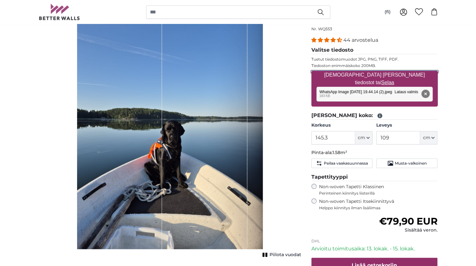 The height and width of the screenshot is (266, 476). I want to click on div: Sisältää veron., so click(408, 231).